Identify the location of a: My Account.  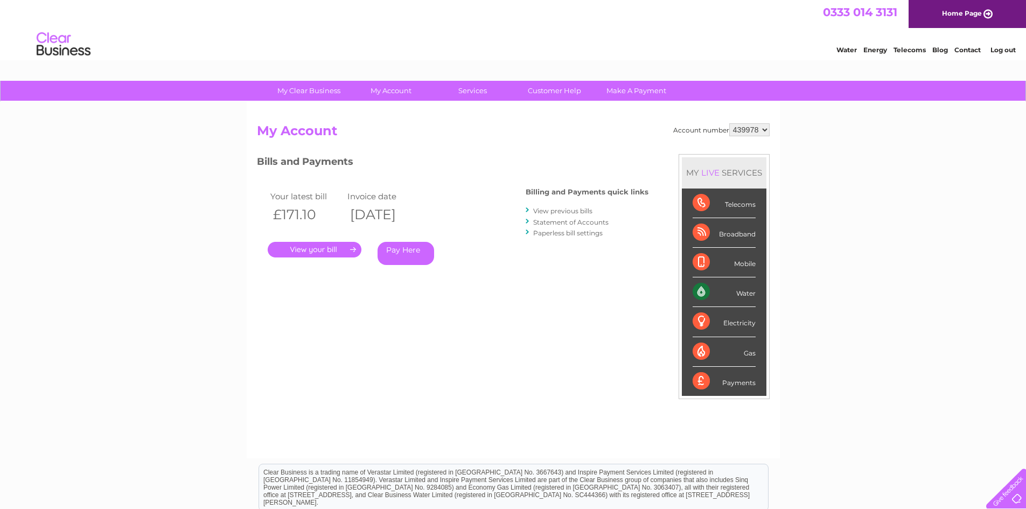
(391, 91).